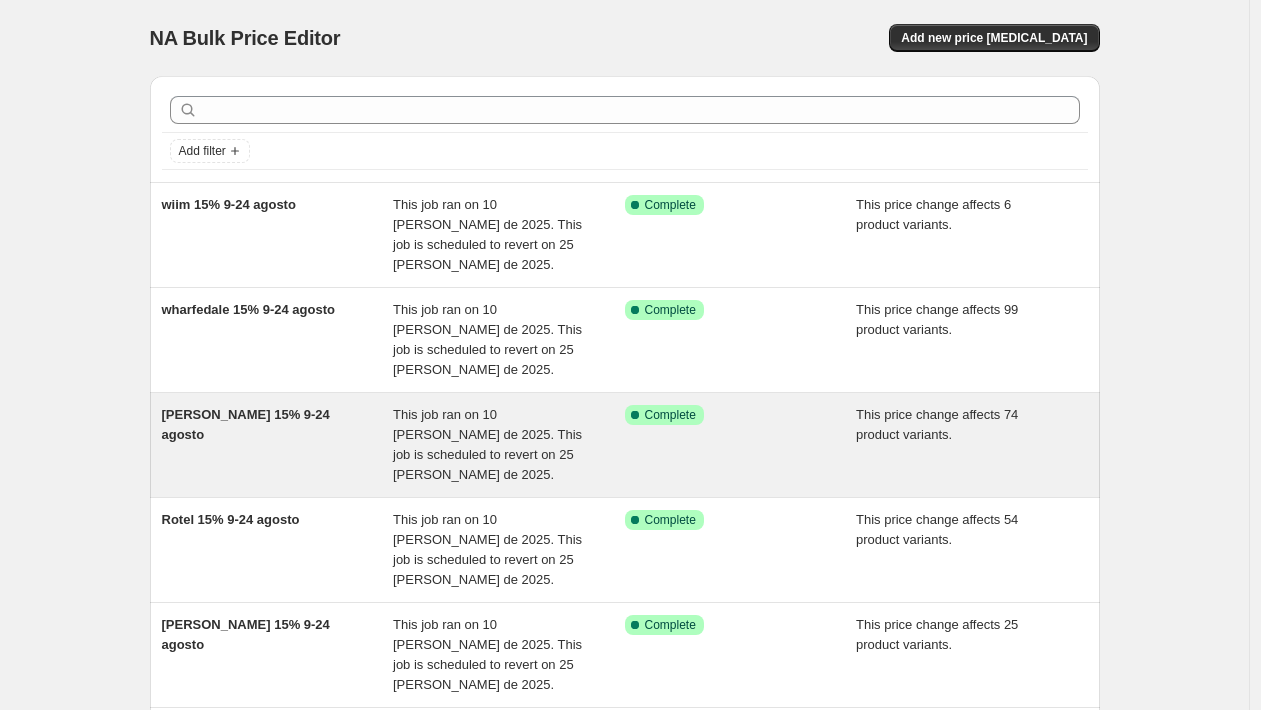 The image size is (1261, 710). What do you see at coordinates (229, 204) in the screenshot?
I see `span: wiim 15% 9-24 agosto` at bounding box center [229, 204].